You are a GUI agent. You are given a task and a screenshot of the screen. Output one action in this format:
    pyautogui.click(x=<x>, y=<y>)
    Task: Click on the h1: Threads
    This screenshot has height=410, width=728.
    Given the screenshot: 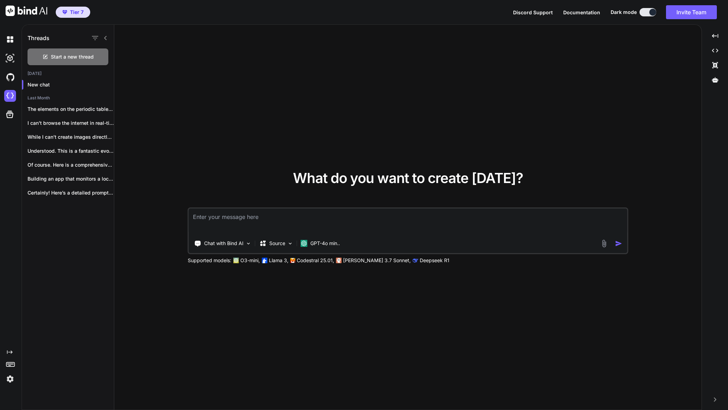 What is the action you would take?
    pyautogui.click(x=38, y=38)
    